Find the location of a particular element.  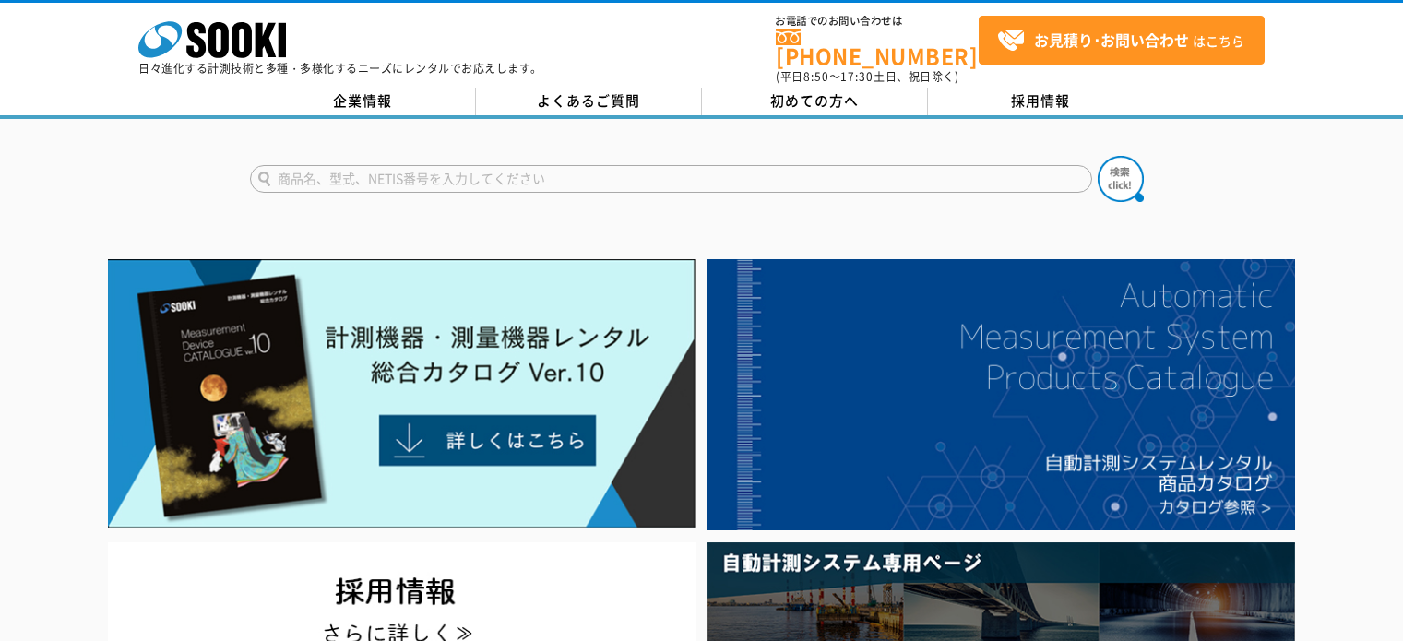

span: お電話でのお問い合わせは is located at coordinates (877, 21).